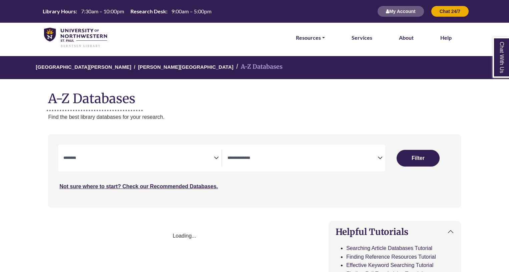  I want to click on a: About, so click(406, 38).